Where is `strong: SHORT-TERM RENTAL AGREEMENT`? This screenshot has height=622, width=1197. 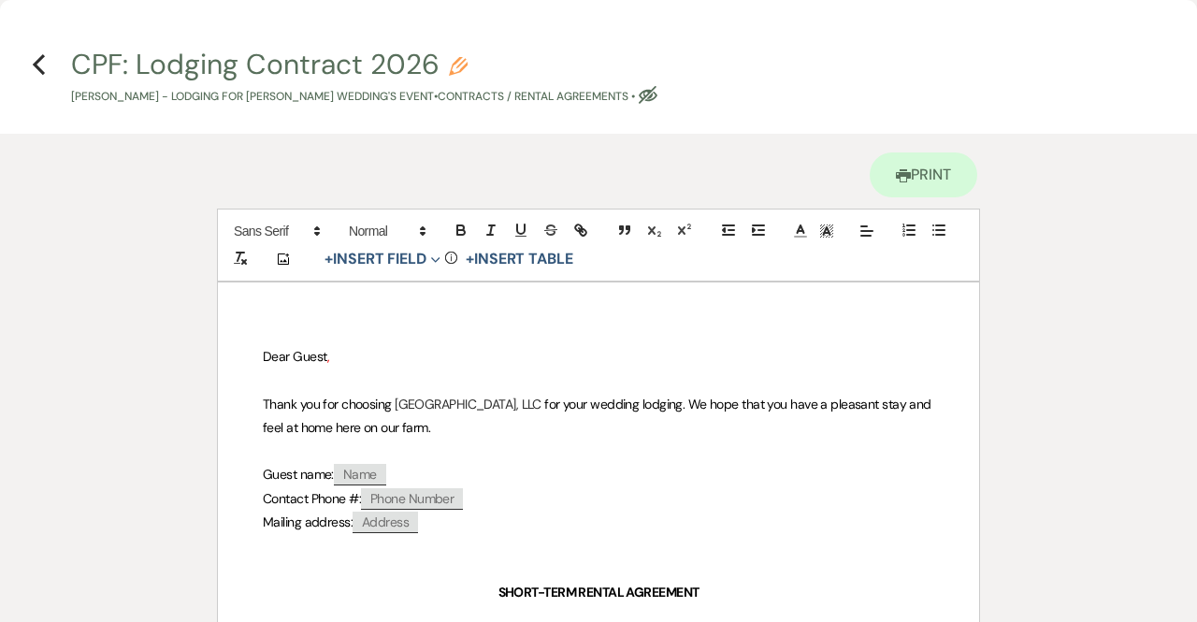 strong: SHORT-TERM RENTAL AGREEMENT is located at coordinates (598, 592).